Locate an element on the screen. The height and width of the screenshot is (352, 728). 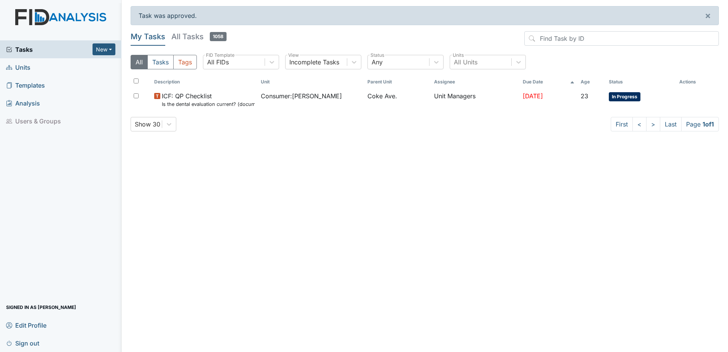
div: All Units is located at coordinates (466, 62).